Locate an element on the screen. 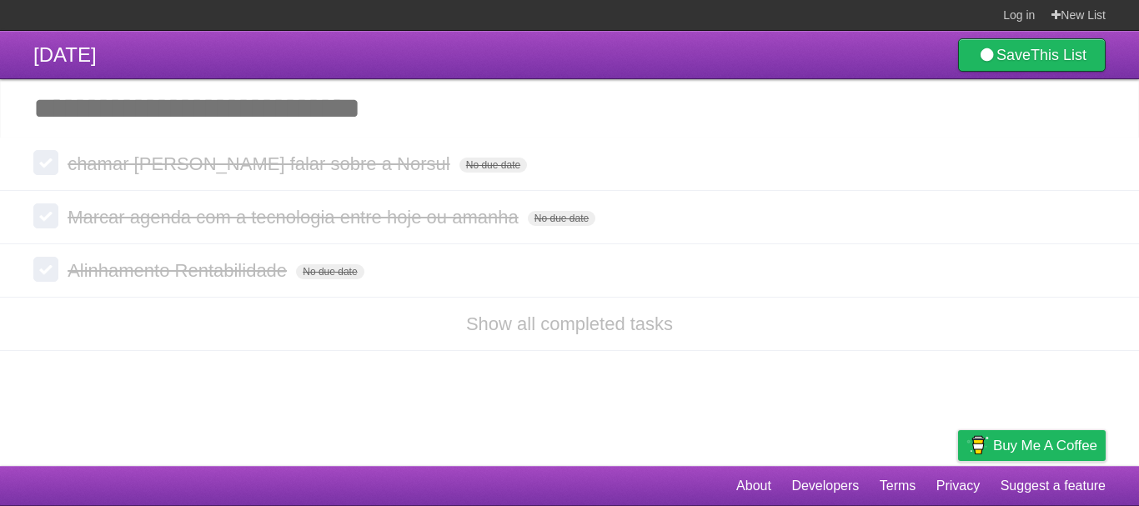 The image size is (1139, 506). a: Developers is located at coordinates (824, 486).